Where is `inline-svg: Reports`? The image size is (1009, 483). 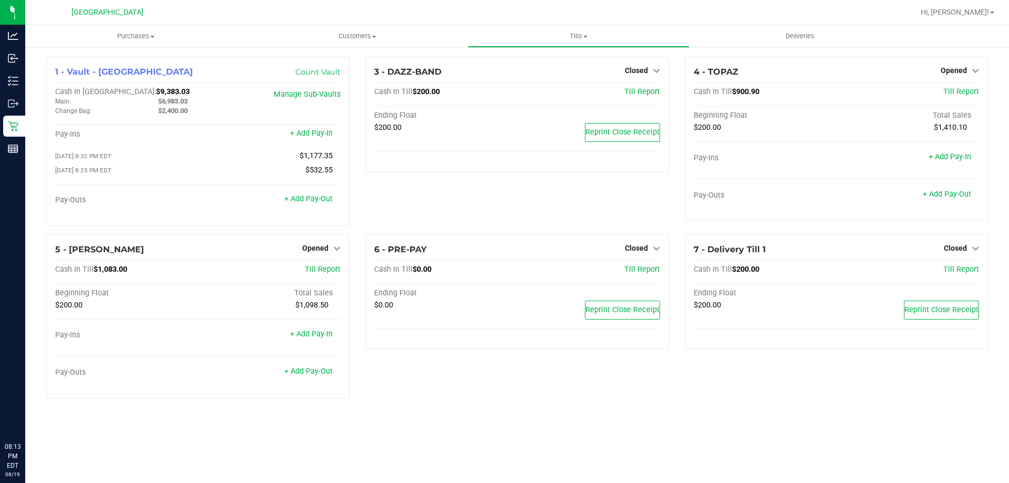 inline-svg: Reports is located at coordinates (13, 149).